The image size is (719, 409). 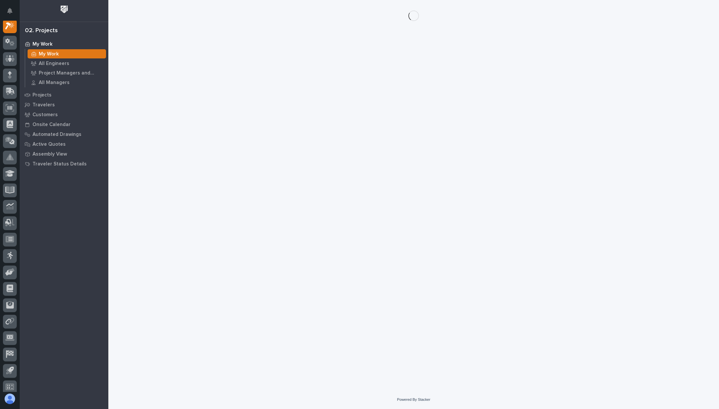 I want to click on a: Traveler Status Details, so click(x=64, y=164).